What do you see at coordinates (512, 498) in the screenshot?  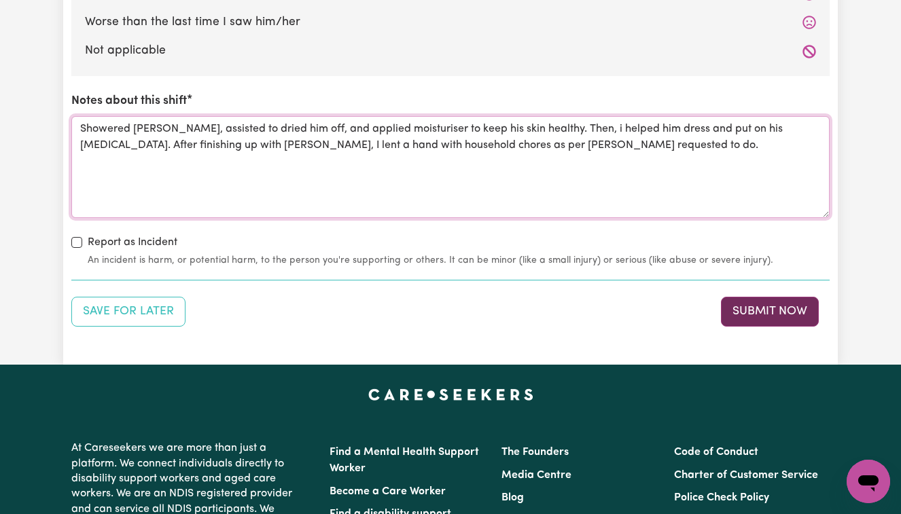 I see `a: Blog` at bounding box center [512, 498].